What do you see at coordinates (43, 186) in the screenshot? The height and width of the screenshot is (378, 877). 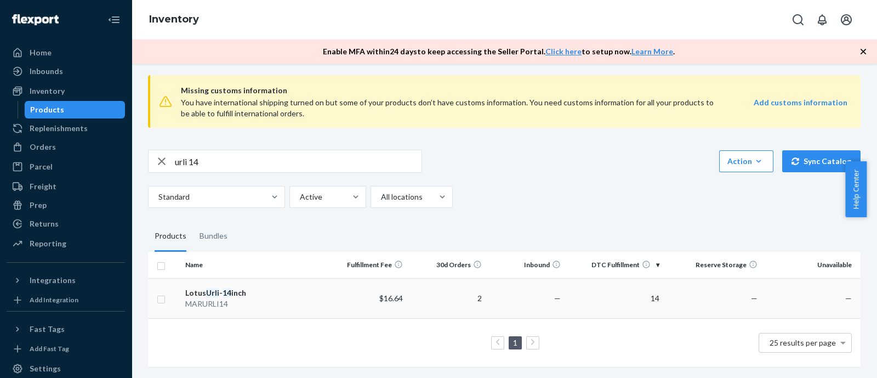 I see `div: Freight` at bounding box center [43, 186].